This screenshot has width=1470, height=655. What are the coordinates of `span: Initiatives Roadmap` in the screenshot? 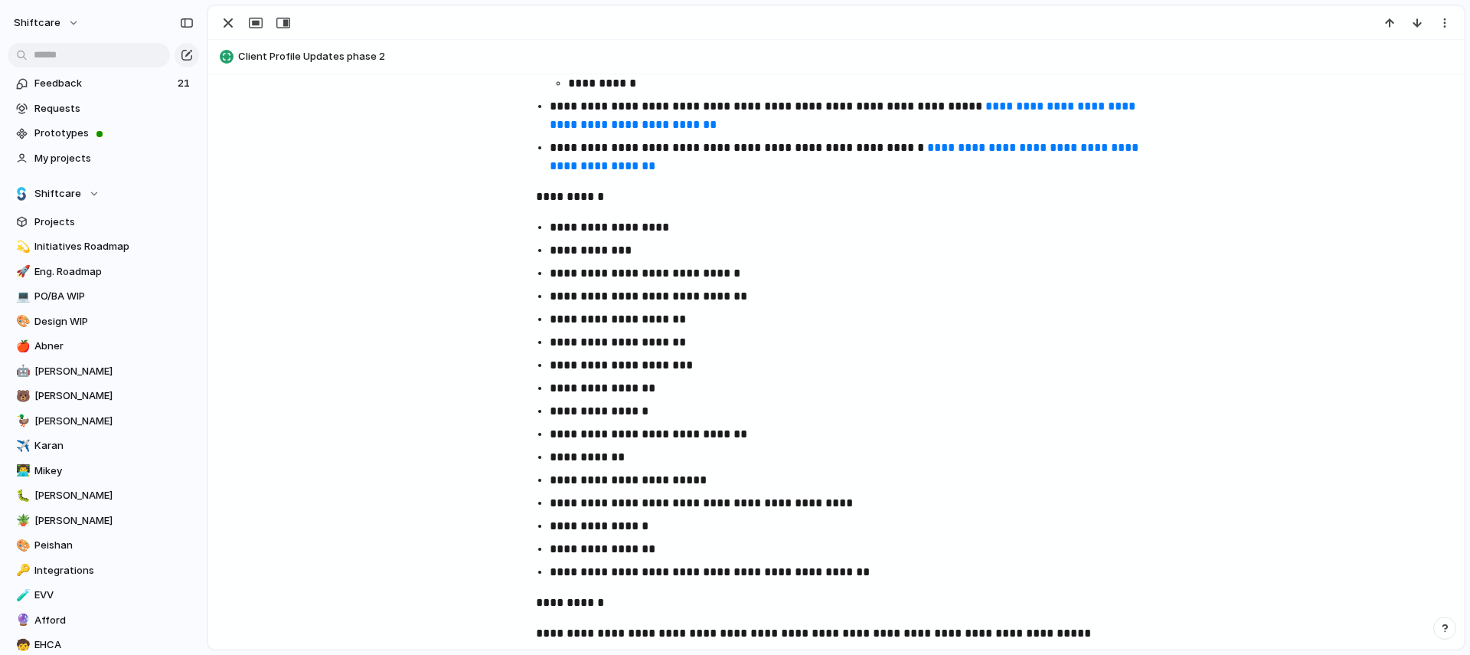 It's located at (114, 247).